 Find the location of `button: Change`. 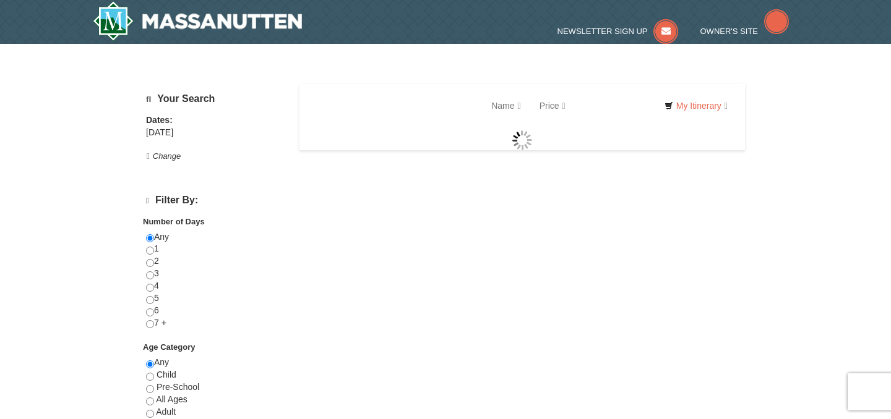

button: Change is located at coordinates (163, 156).